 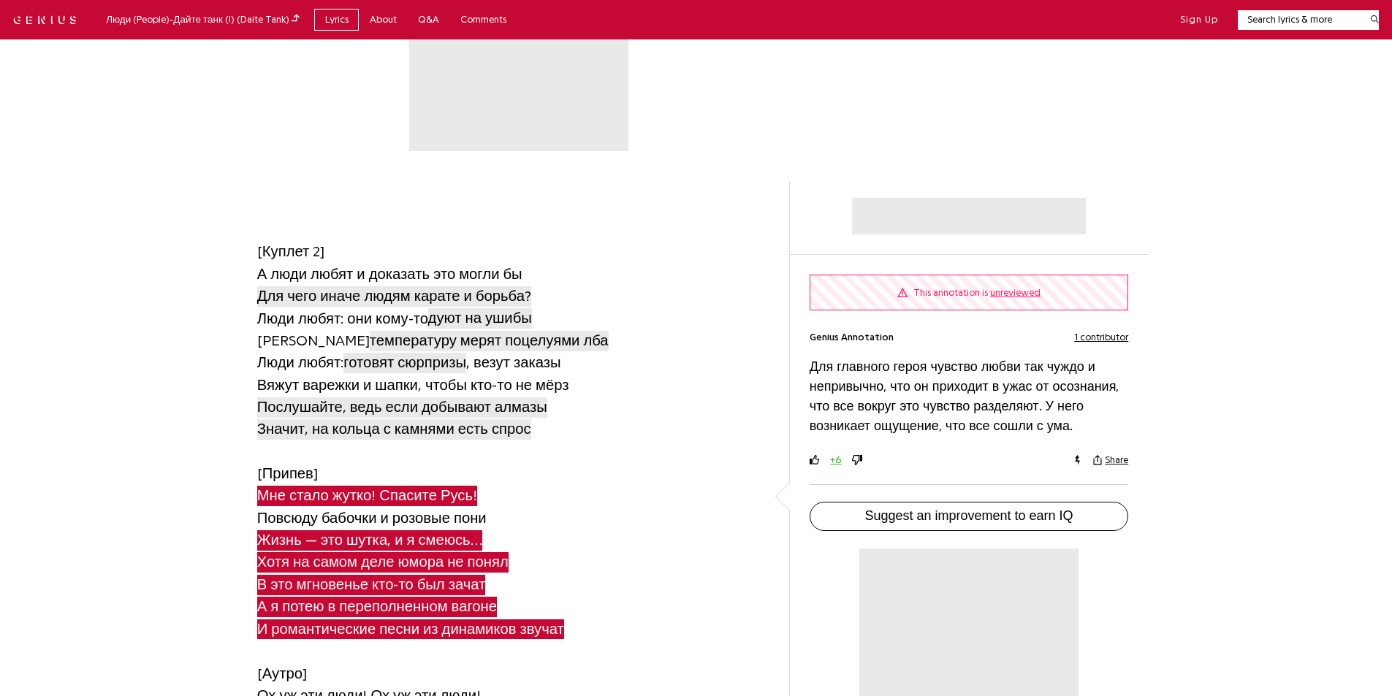 What do you see at coordinates (815, 460) in the screenshot?
I see `svg: upvote` at bounding box center [815, 460].